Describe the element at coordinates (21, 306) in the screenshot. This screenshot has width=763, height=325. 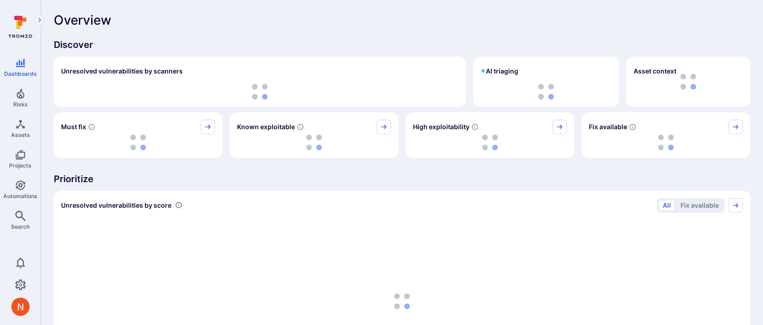
I see `div: Neeren Patki` at that location.